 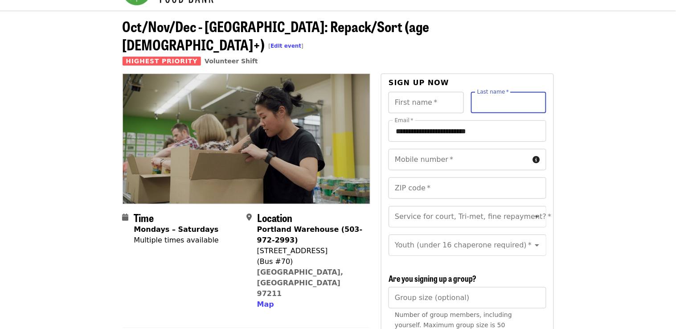 I want to click on div: (Bus #70), so click(x=310, y=261).